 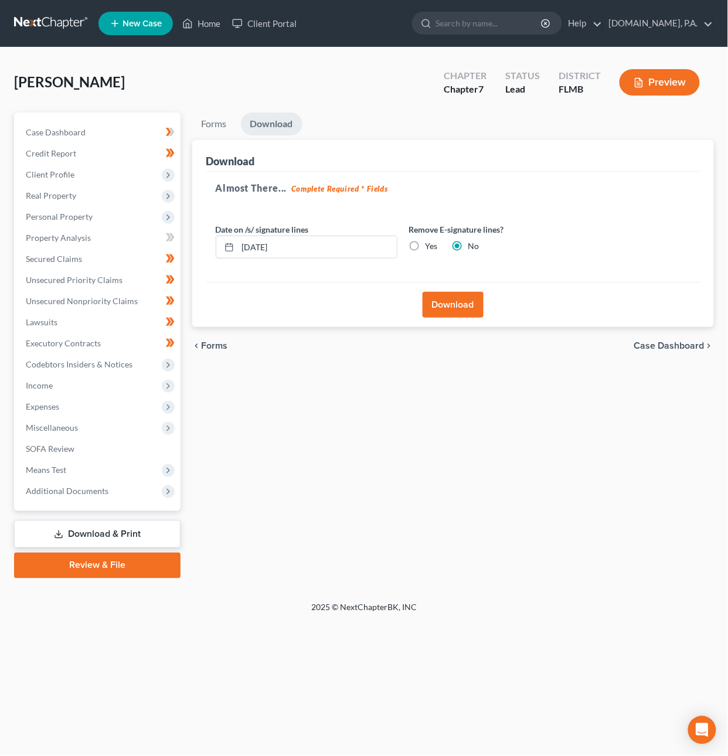 What do you see at coordinates (42, 322) in the screenshot?
I see `span: Lawsuits` at bounding box center [42, 322].